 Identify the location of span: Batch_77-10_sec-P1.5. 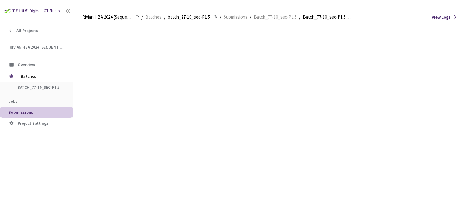
(275, 17).